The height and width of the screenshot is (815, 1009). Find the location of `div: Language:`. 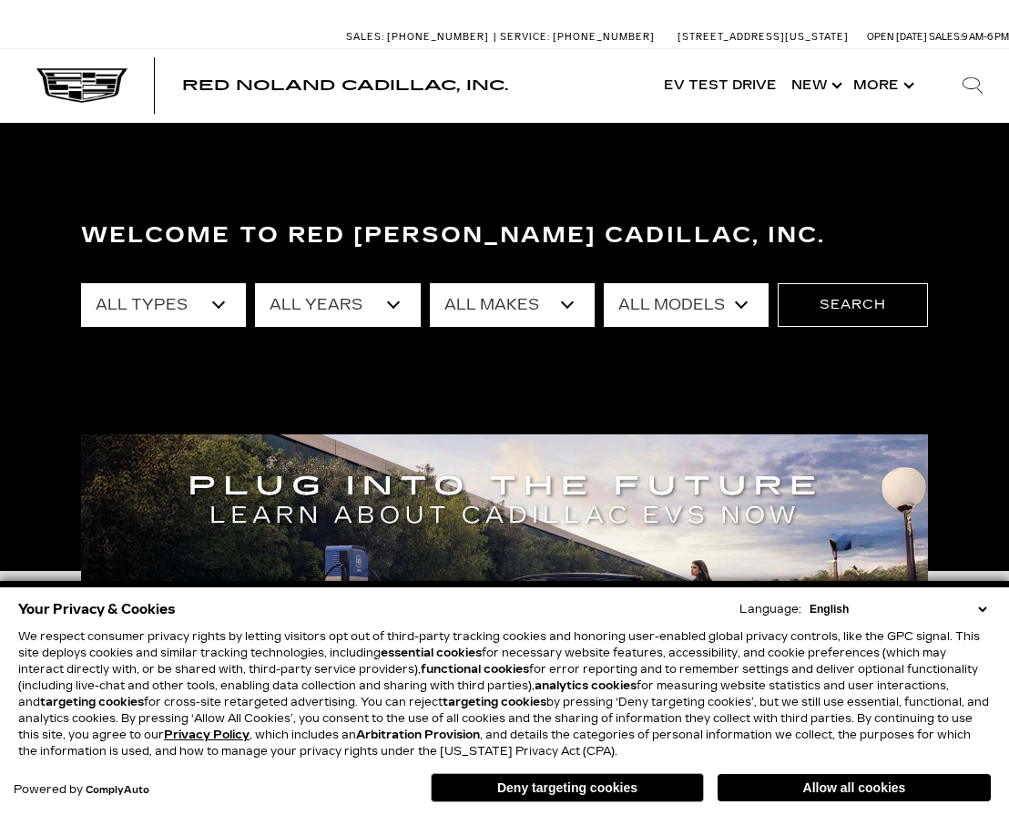

div: Language: is located at coordinates (770, 609).